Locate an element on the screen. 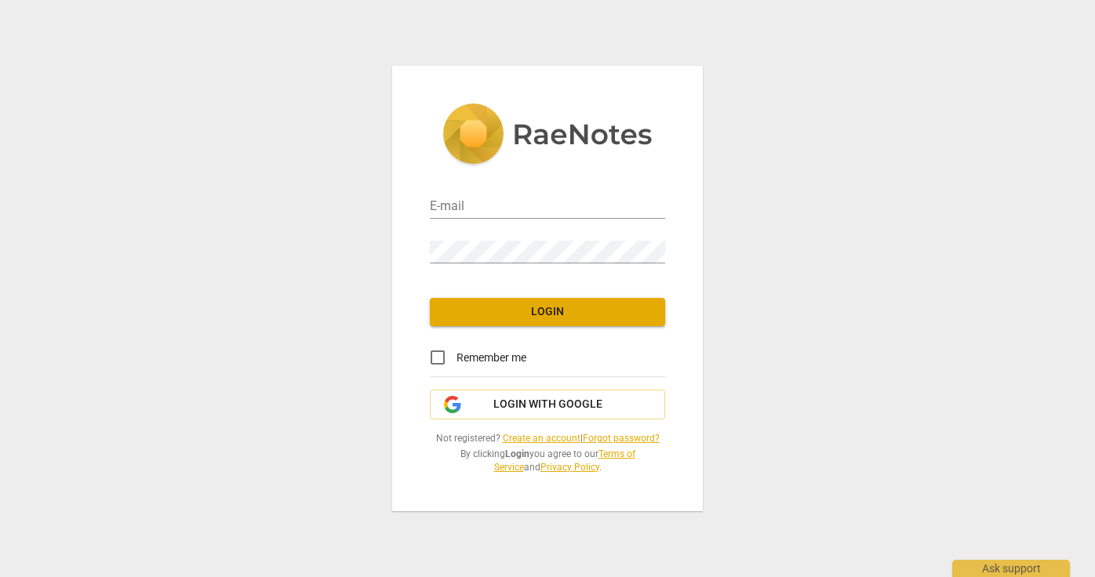 This screenshot has height=577, width=1095. img: 5ac2273c67554f335776073100b6d88f.svg is located at coordinates (547, 136).